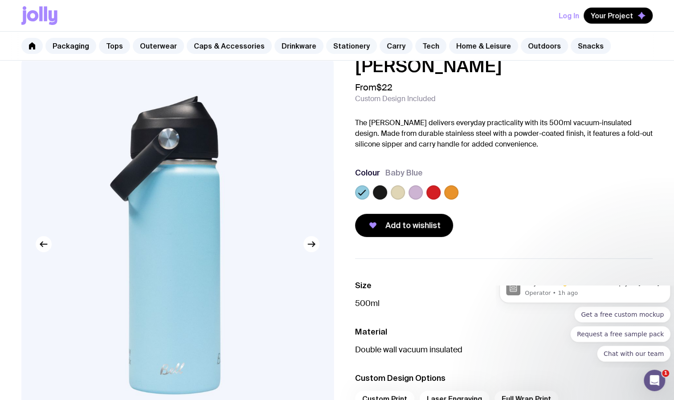 This screenshot has width=674, height=400. Describe the element at coordinates (665, 373) in the screenshot. I see `span: 1` at that location.